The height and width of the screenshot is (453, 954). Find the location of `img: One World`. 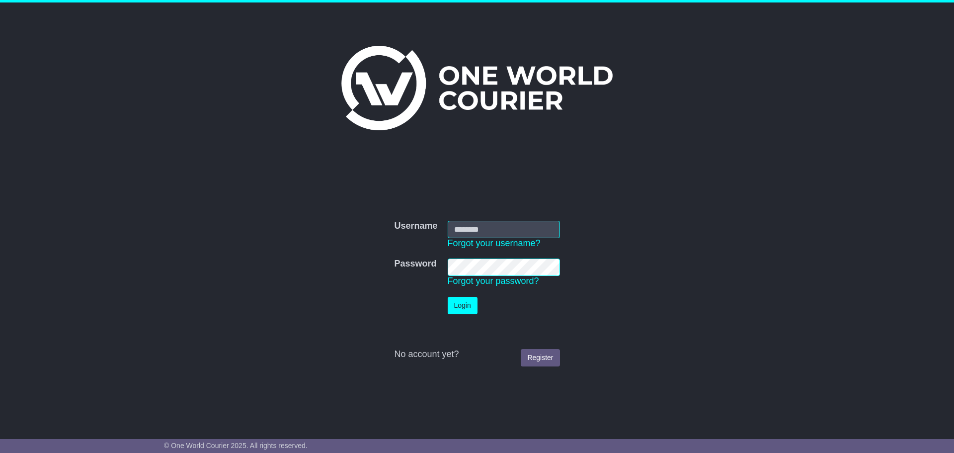

img: One World is located at coordinates (477, 88).